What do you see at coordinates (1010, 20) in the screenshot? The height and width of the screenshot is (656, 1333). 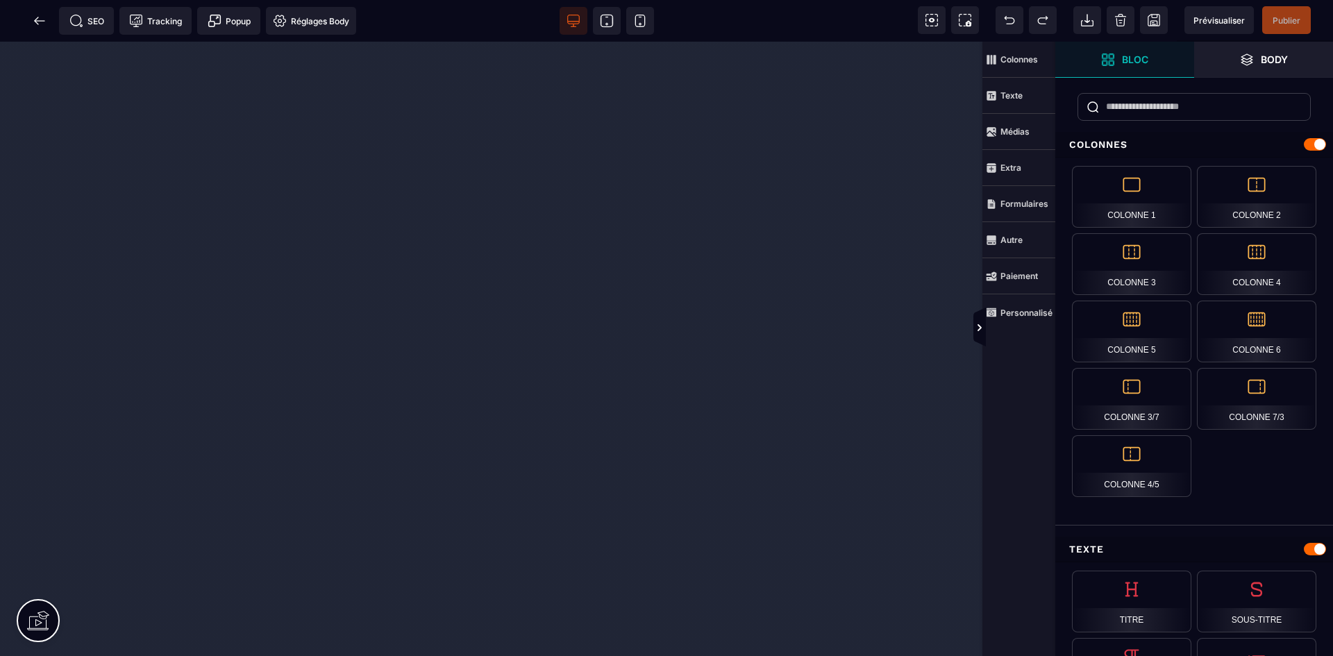 I see `span: Défaire` at bounding box center [1010, 20].